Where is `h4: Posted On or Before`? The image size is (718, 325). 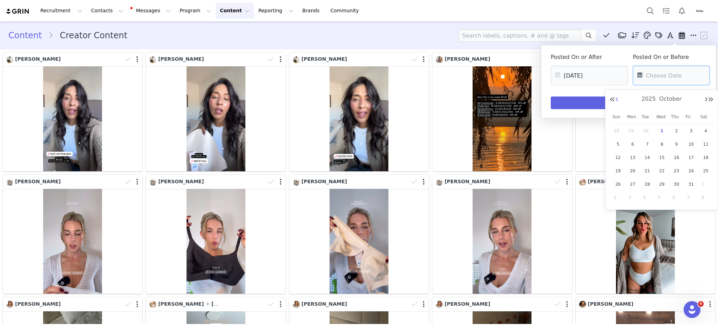 h4: Posted On or Before is located at coordinates (670, 57).